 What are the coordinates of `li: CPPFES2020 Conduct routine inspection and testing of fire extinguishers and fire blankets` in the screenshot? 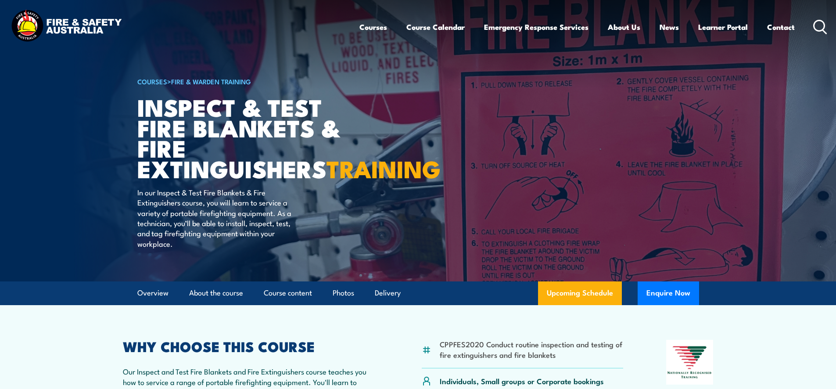 It's located at (531, 349).